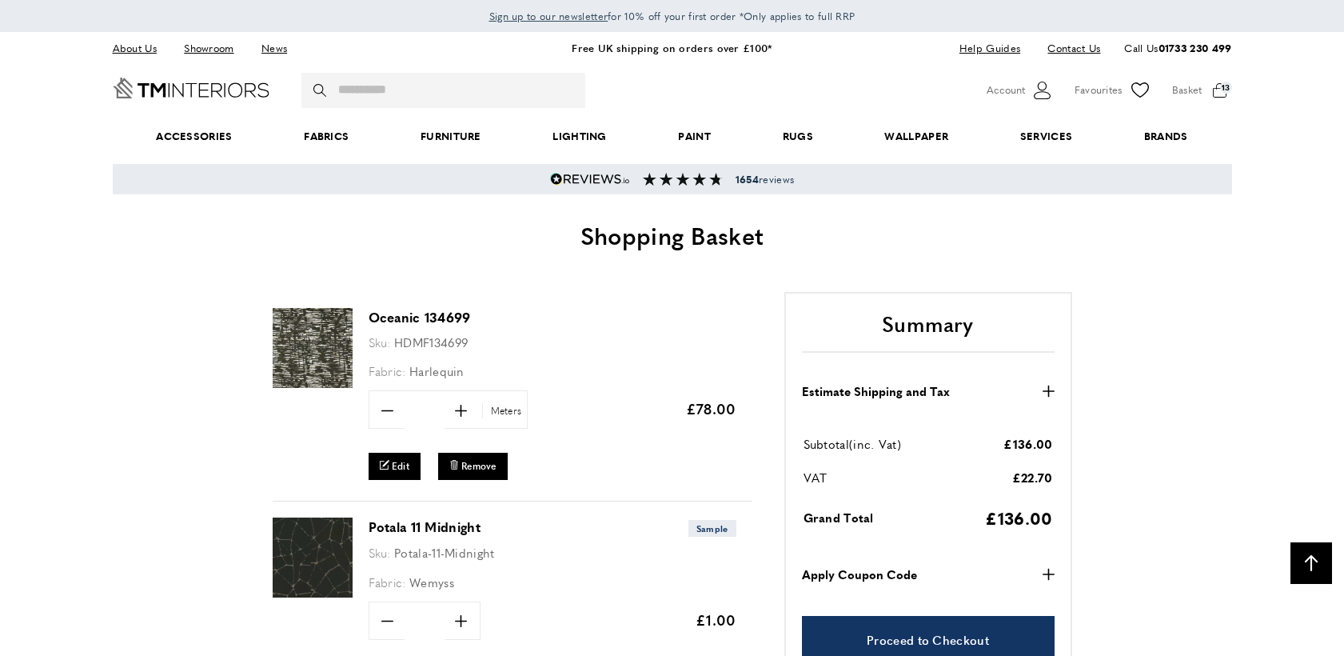 This screenshot has width=1344, height=656. I want to click on a: Favourites, so click(1113, 90).